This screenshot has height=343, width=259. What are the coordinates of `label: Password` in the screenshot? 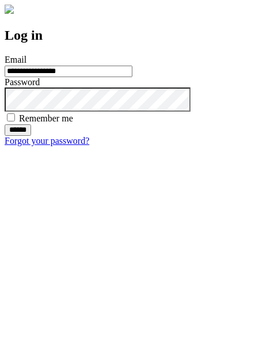 It's located at (22, 82).